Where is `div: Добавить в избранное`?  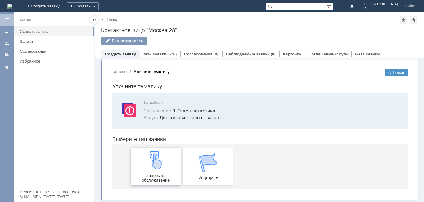 div: Добавить в избранное is located at coordinates (403, 20).